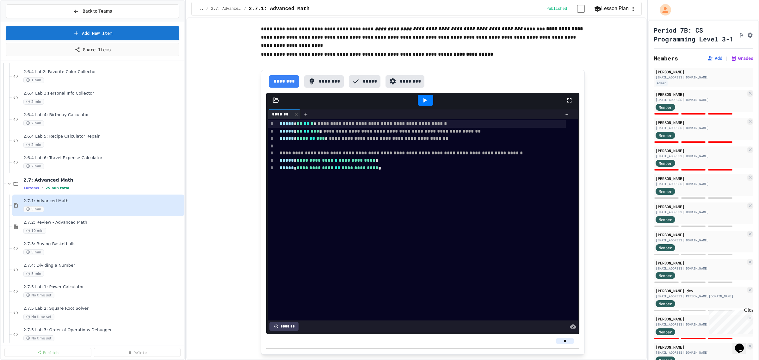 The image size is (759, 360). I want to click on div: Admin, so click(661, 83).